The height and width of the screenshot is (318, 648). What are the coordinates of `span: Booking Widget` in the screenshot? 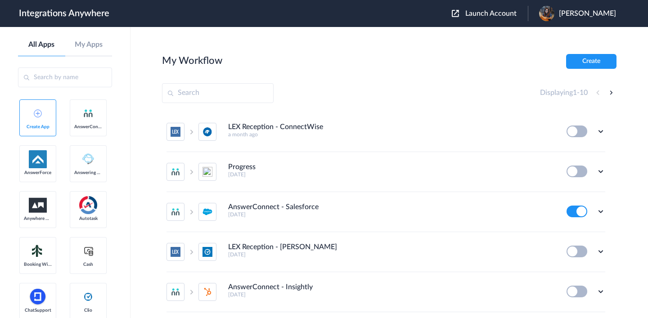 It's located at (38, 265).